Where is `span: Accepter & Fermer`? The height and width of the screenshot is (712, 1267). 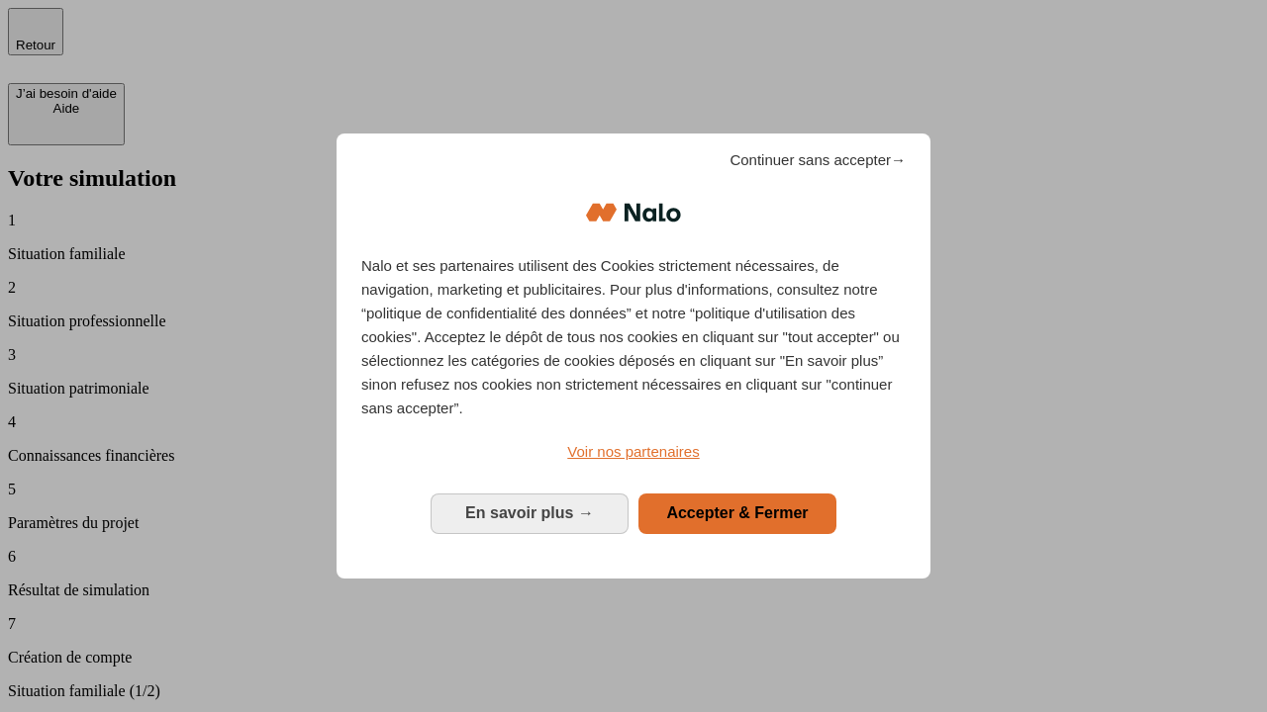 span: Accepter & Fermer is located at coordinates (736, 513).